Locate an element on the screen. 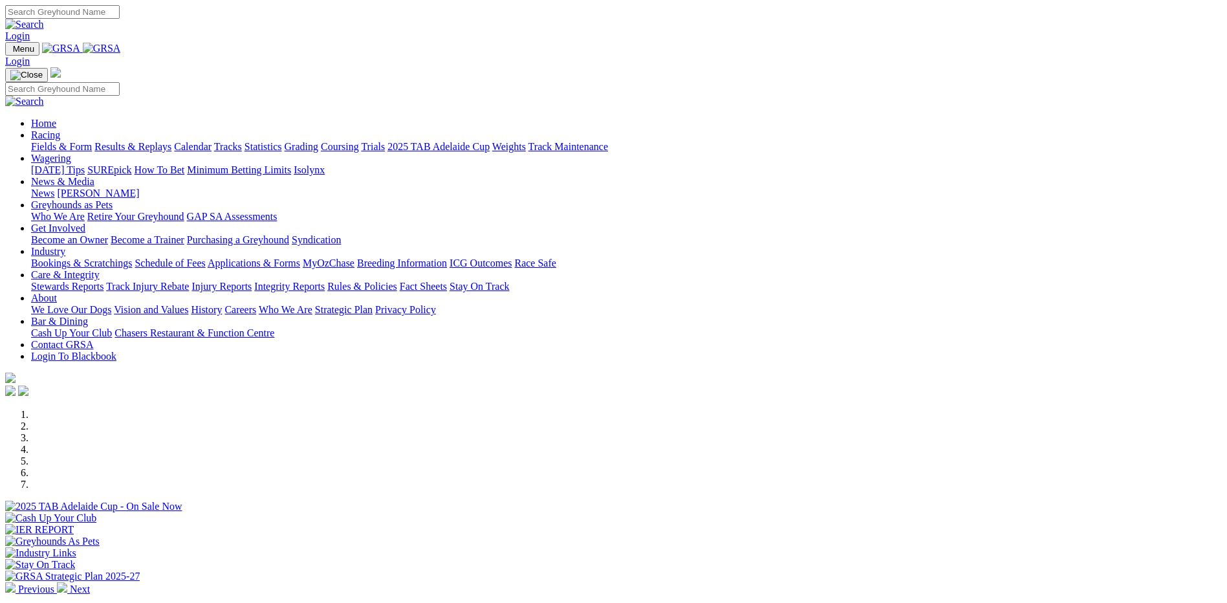 Image resolution: width=1227 pixels, height=603 pixels. img: Stay On Track is located at coordinates (40, 565).